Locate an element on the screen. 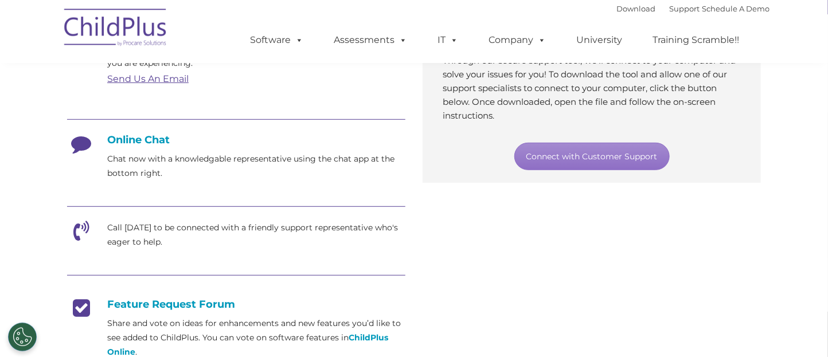  button: Cookies Settings is located at coordinates (22, 337).